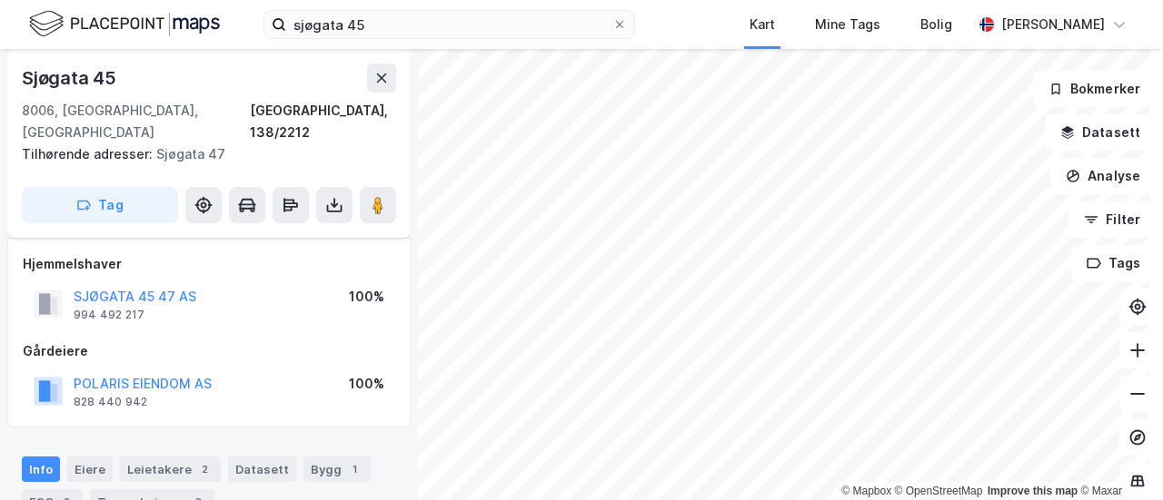 The width and height of the screenshot is (1163, 500). What do you see at coordinates (1117, 457) in the screenshot?
I see `div: Kontrollprogram for chat` at bounding box center [1117, 457].